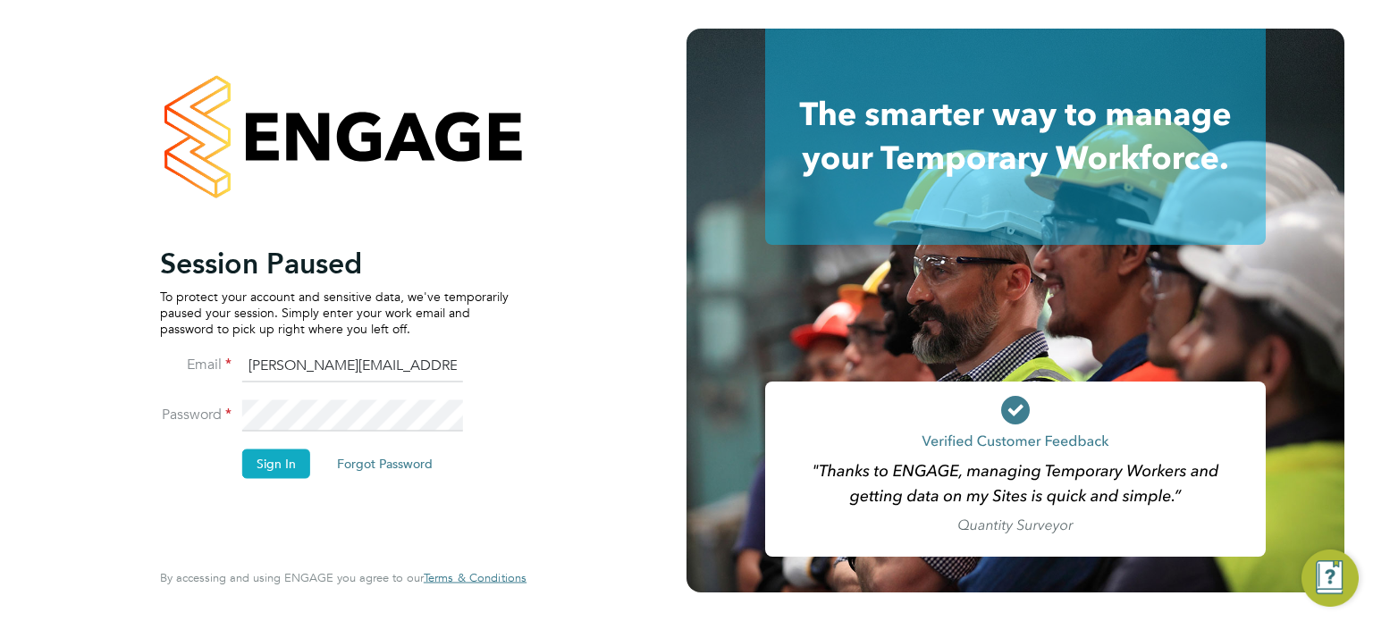 This screenshot has width=1373, height=621. Describe the element at coordinates (276, 464) in the screenshot. I see `button: Sign In` at that location.